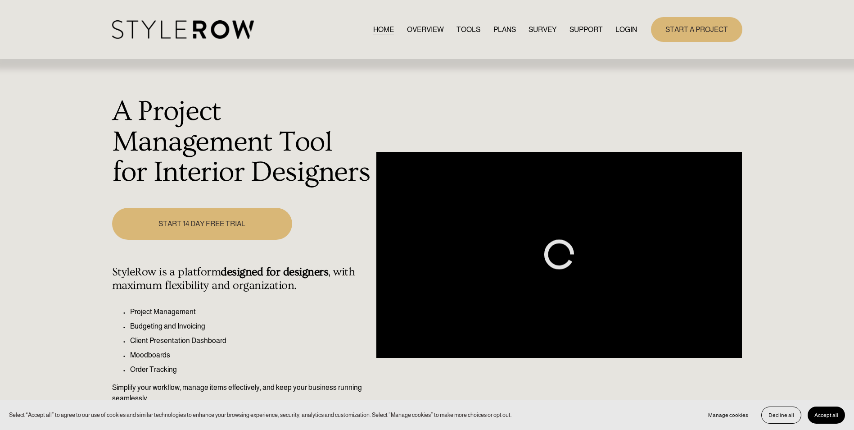 The width and height of the screenshot is (854, 430). I want to click on span: Accept all, so click(826, 415).